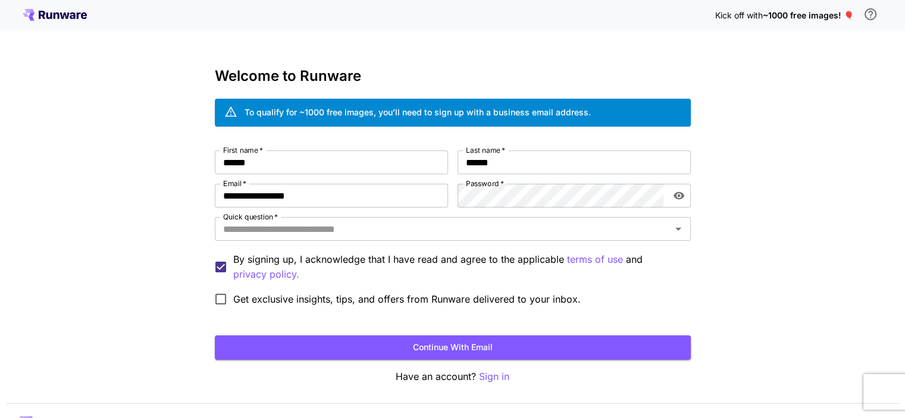  Describe the element at coordinates (679, 196) in the screenshot. I see `button: toggle password visibility` at that location.